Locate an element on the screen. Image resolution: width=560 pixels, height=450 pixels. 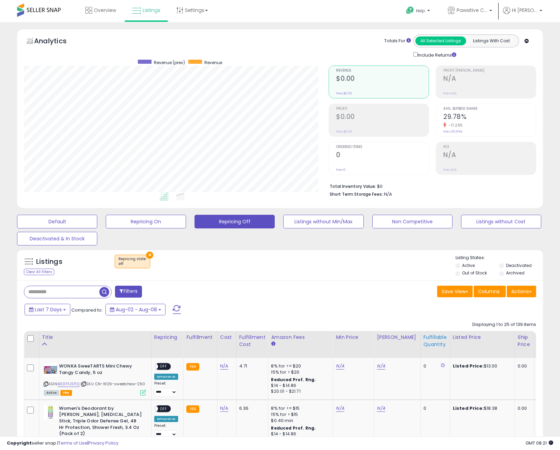
h2: $0.00 is located at coordinates (382, 79).